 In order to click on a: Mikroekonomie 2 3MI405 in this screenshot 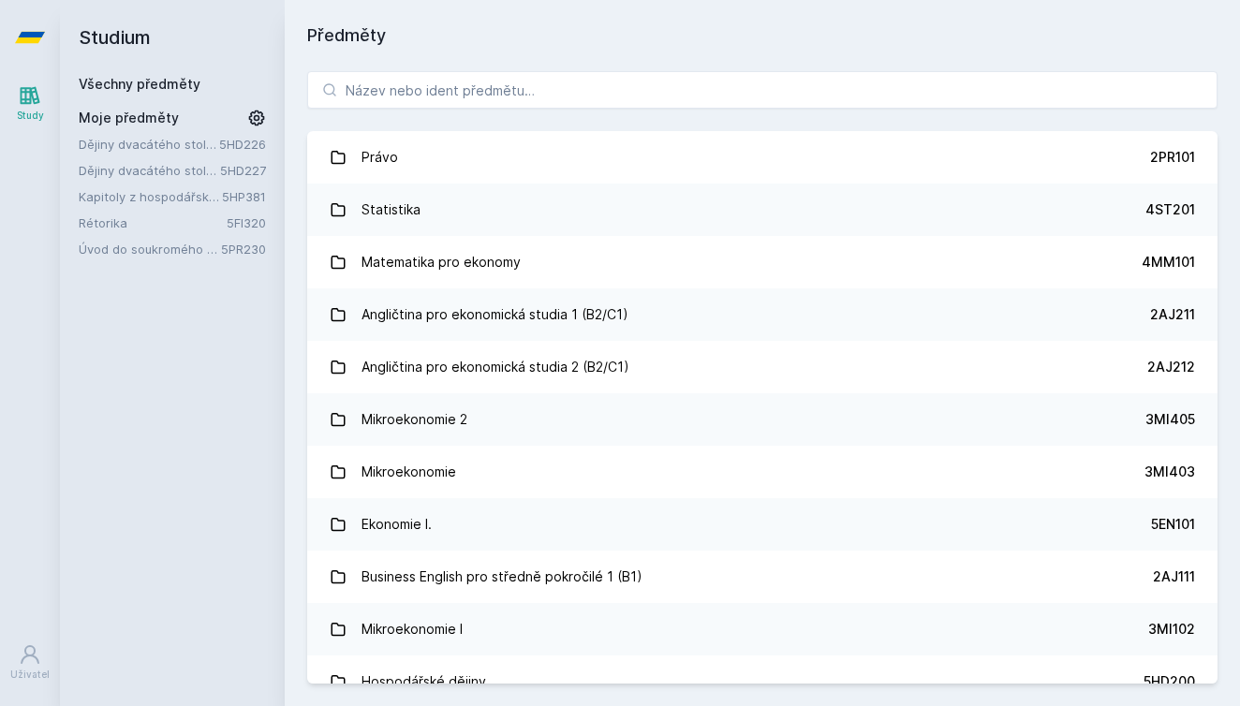, I will do `click(762, 419)`.